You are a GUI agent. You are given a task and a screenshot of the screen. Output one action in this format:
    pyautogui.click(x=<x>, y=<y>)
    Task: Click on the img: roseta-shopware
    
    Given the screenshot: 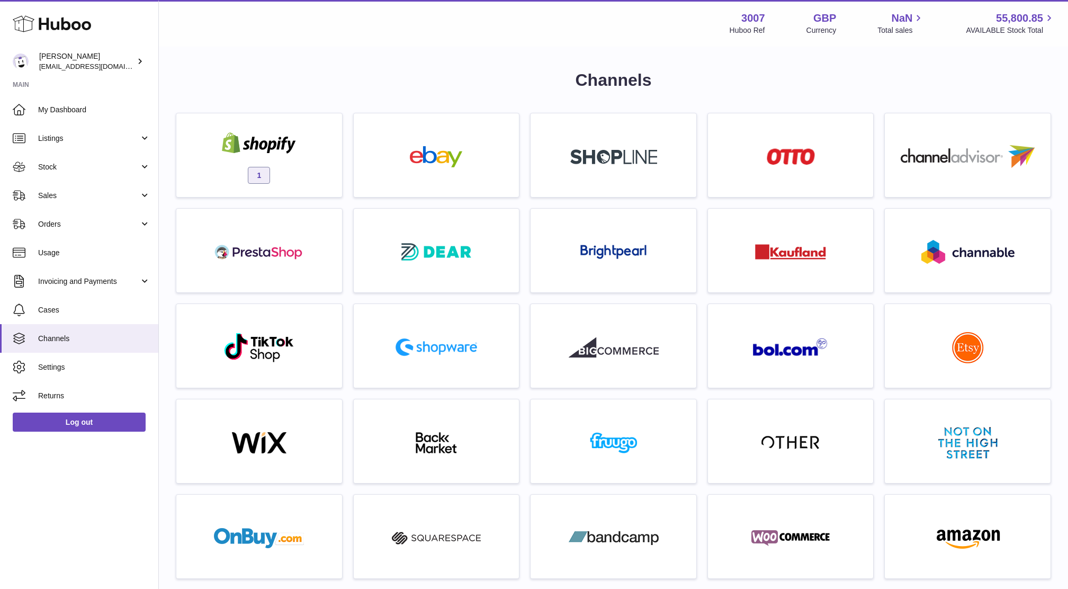 What is the action you would take?
    pyautogui.click(x=436, y=347)
    